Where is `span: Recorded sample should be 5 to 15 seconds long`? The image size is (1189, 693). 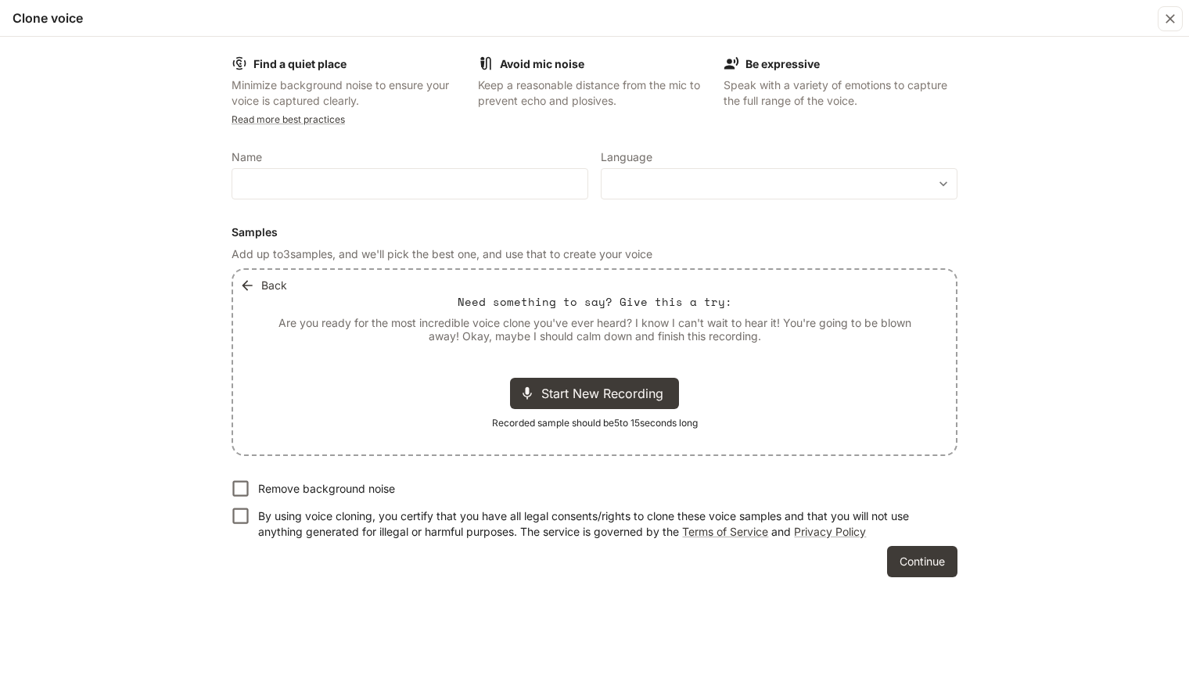
span: Recorded sample should be 5 to 15 seconds long is located at coordinates (595, 423).